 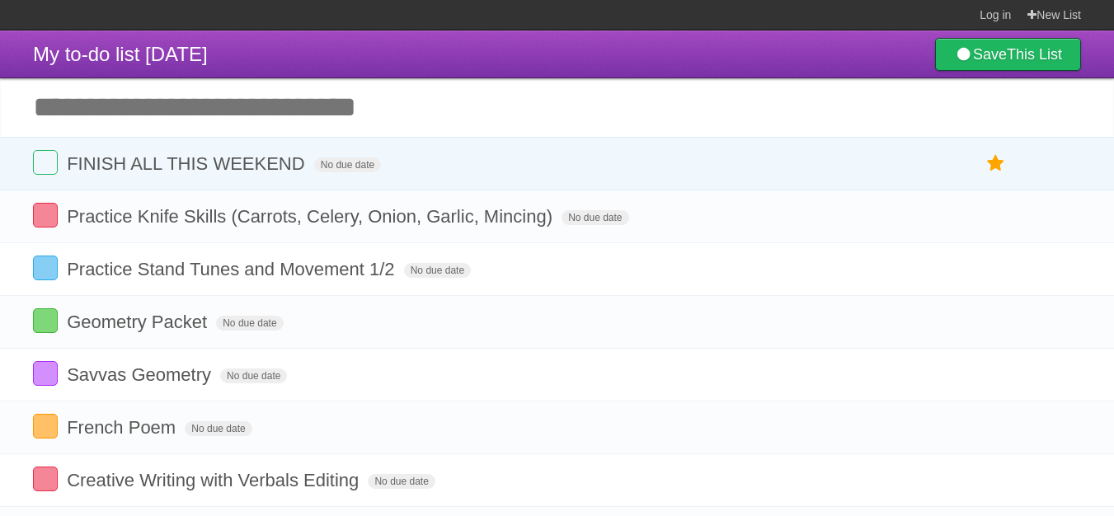 I want to click on span: Geometry Packet, so click(x=138, y=321).